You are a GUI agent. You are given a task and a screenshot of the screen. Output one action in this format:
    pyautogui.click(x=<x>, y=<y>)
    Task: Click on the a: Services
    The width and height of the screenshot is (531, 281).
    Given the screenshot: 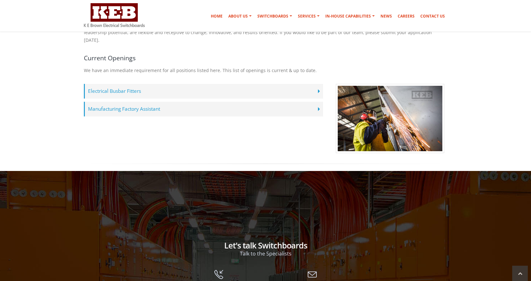 What is the action you would take?
    pyautogui.click(x=309, y=16)
    